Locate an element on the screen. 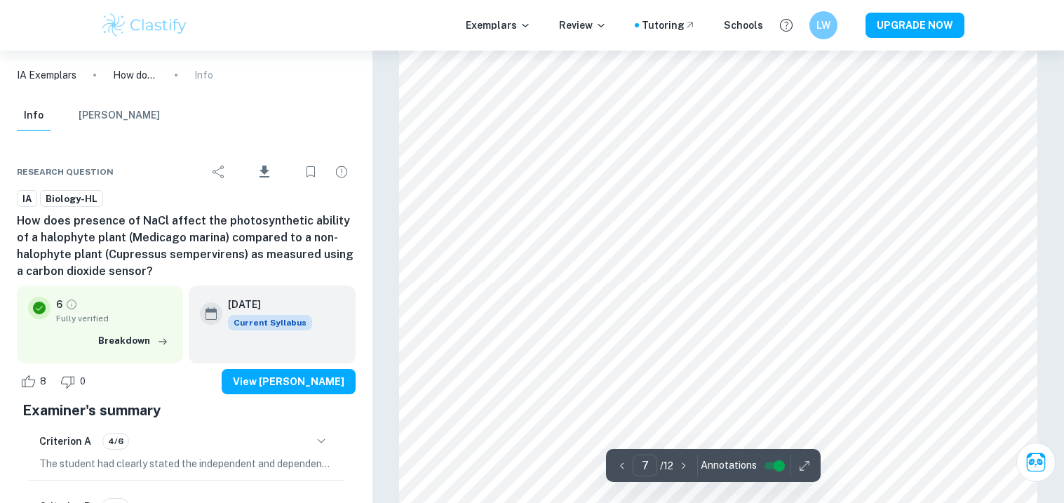 This screenshot has width=1064, height=503. span: 0 is located at coordinates (83, 382).